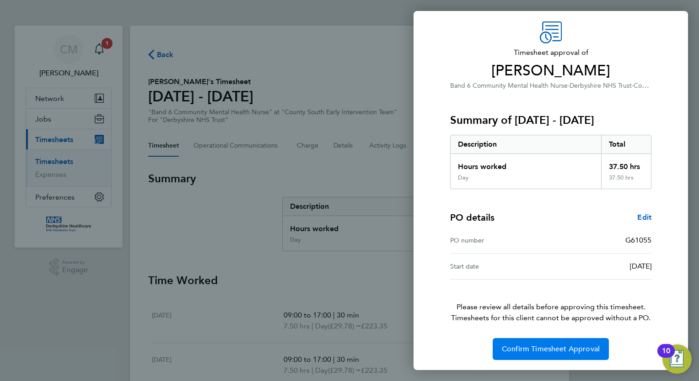 The height and width of the screenshot is (381, 699). I want to click on span: Timesheet approval of, so click(551, 53).